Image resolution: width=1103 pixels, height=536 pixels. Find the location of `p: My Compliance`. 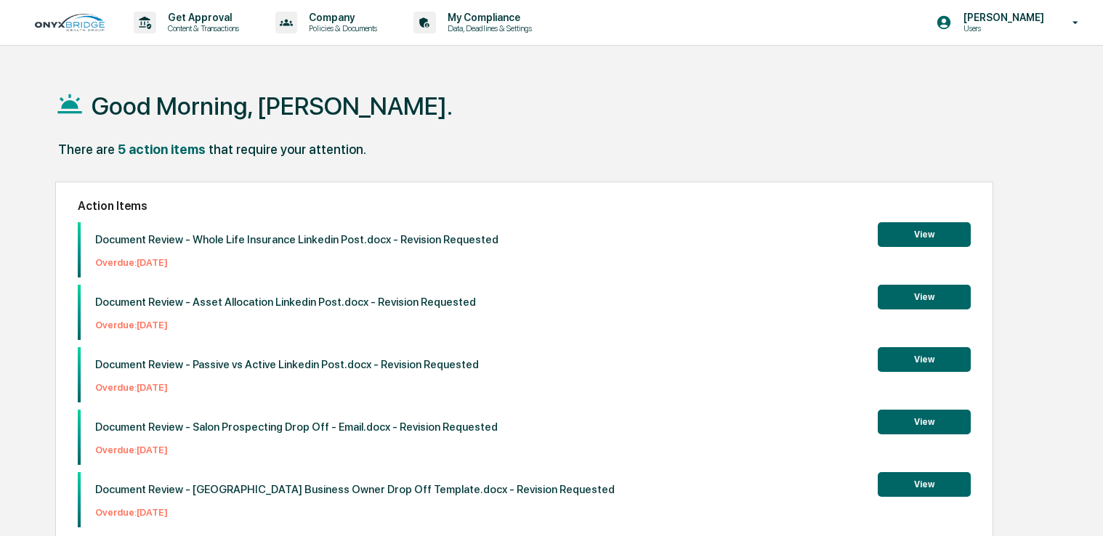

p: My Compliance is located at coordinates (488, 17).